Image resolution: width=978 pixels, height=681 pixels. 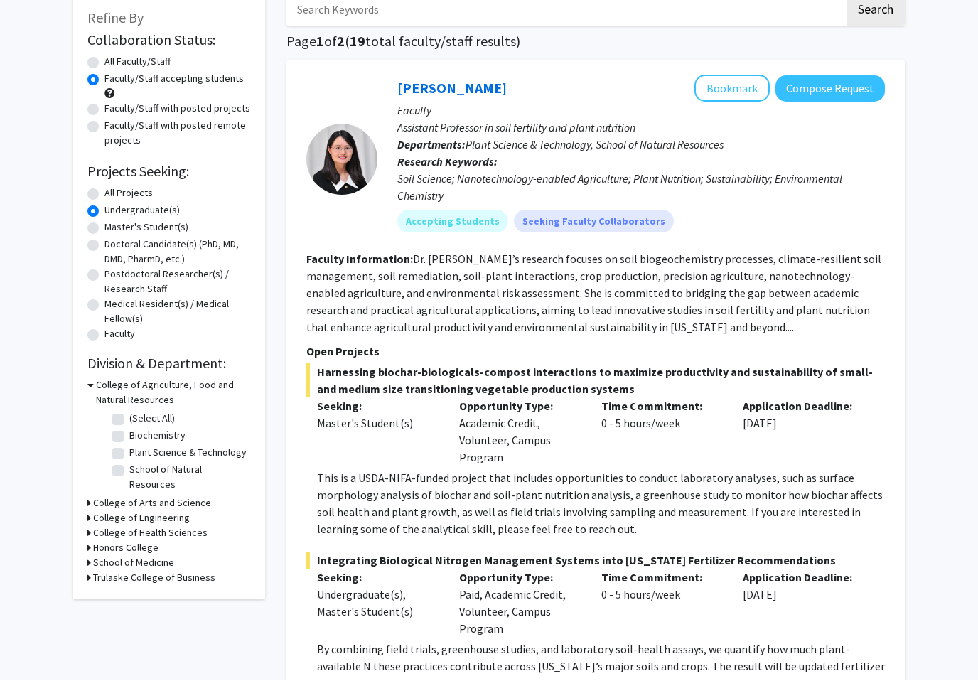 What do you see at coordinates (431, 145) in the screenshot?
I see `b: Departments:` at bounding box center [431, 145].